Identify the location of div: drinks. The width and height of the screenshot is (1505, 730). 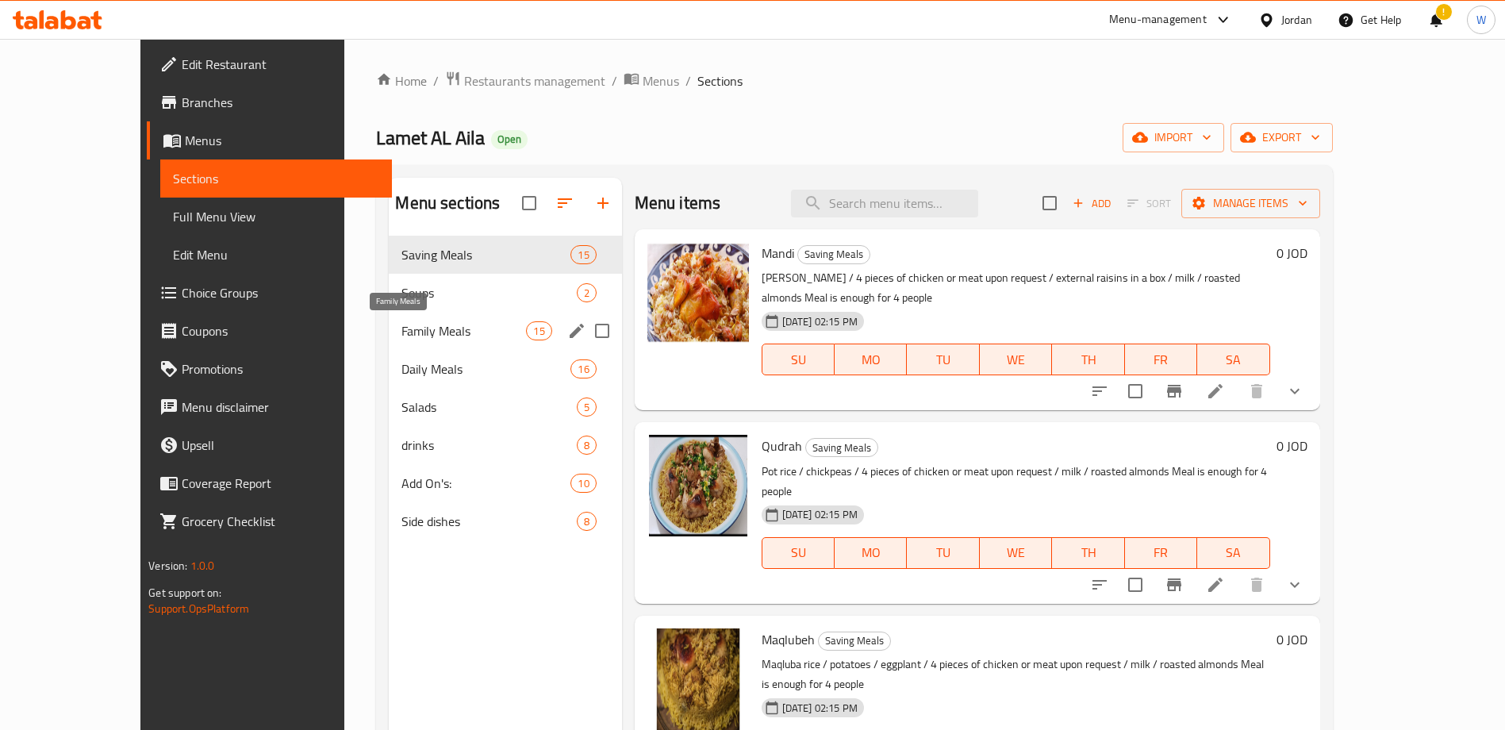
(489, 445).